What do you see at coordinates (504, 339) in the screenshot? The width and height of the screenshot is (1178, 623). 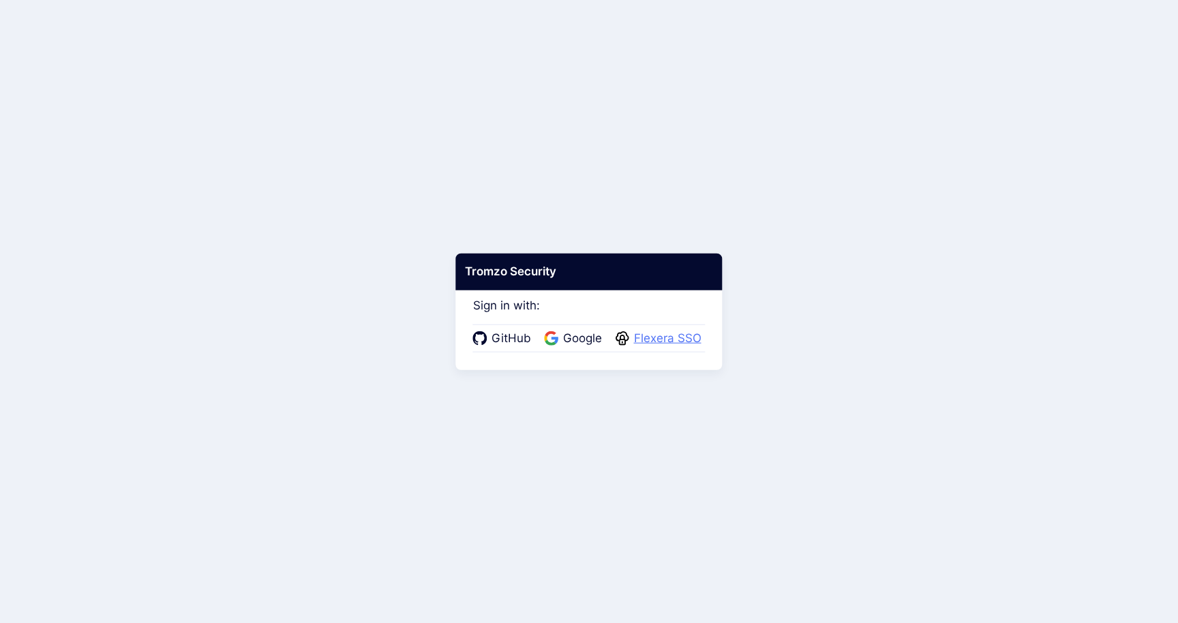 I see `a: GitHub` at bounding box center [504, 339].